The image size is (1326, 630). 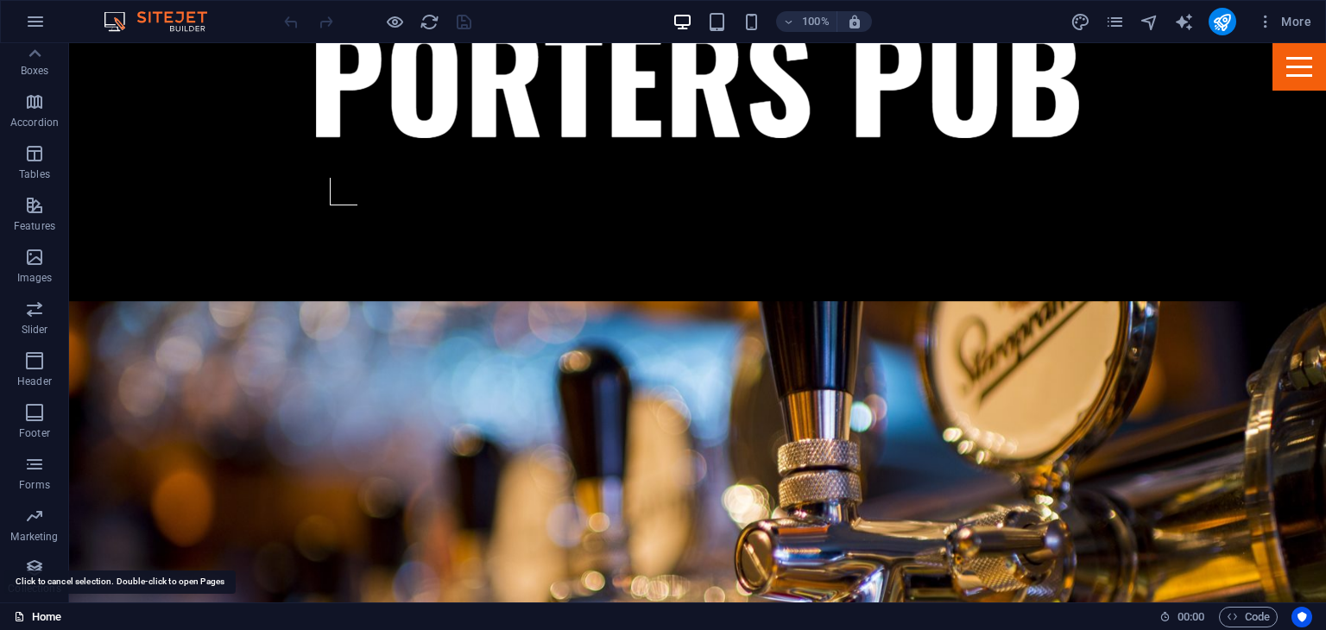 I want to click on p: Marketing, so click(x=34, y=537).